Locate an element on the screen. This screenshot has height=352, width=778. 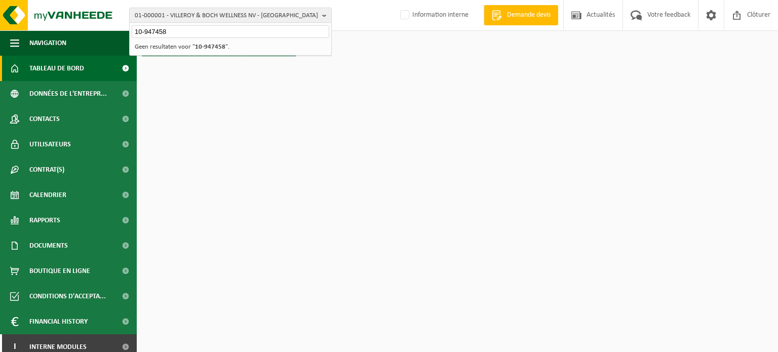
span: Rapports is located at coordinates (45, 220).